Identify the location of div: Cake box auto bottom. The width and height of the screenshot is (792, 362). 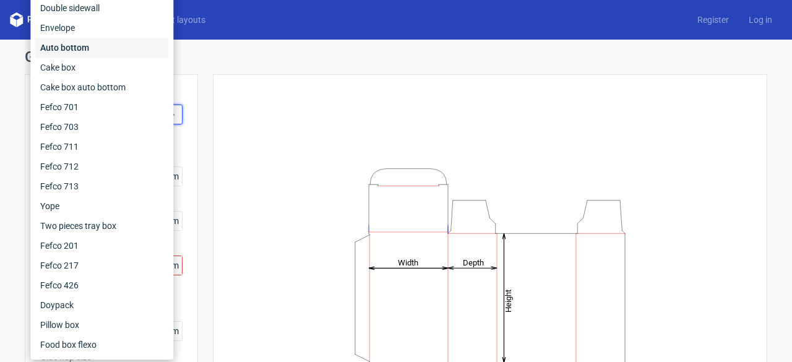
(101, 87).